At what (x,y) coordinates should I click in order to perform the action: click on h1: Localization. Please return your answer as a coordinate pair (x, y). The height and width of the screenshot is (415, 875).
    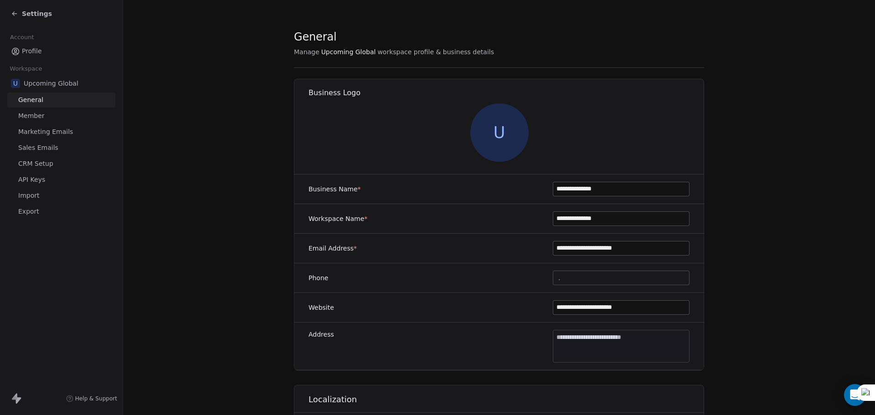
    Looking at the image, I should click on (506, 400).